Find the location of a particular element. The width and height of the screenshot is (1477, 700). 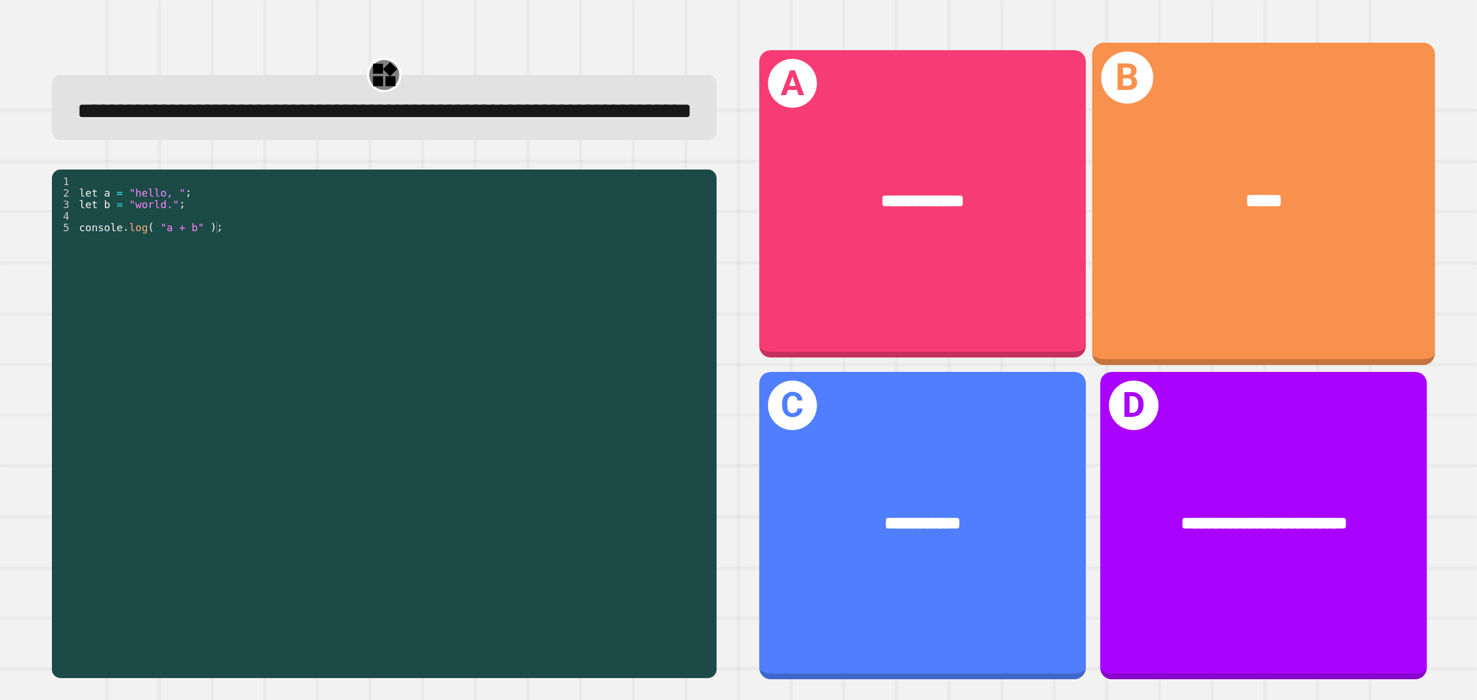

div: 4 is located at coordinates (64, 216).